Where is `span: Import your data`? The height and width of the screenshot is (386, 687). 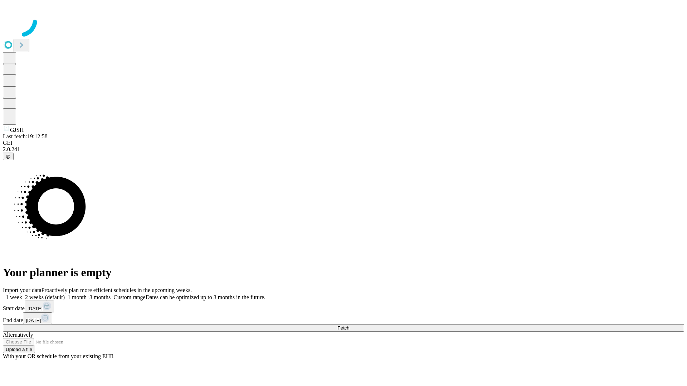
span: Import your data is located at coordinates (22, 290).